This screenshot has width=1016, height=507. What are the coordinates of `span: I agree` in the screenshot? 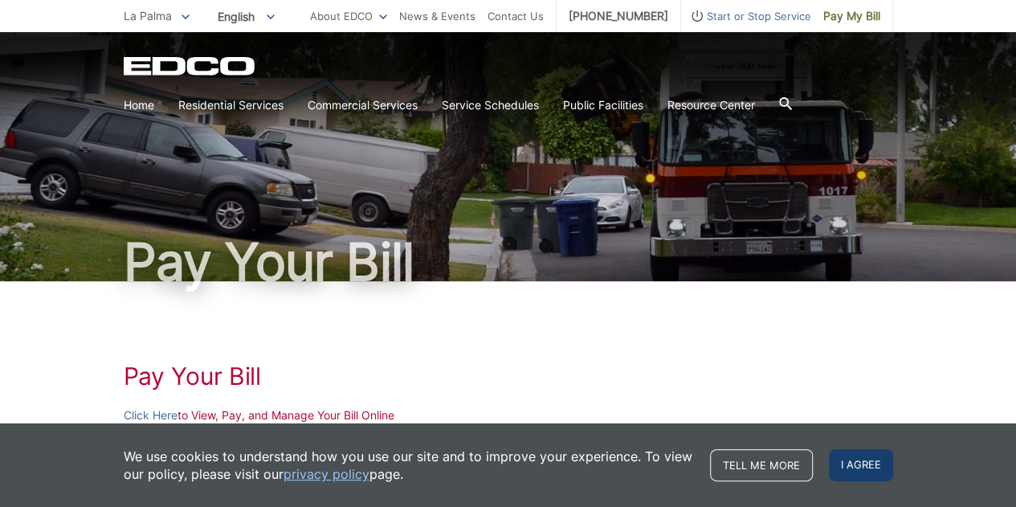 It's located at (861, 465).